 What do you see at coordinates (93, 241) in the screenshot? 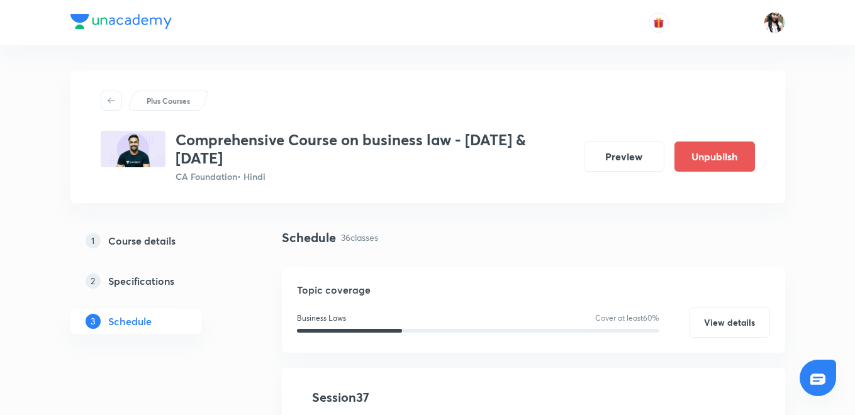
I see `p: 1` at bounding box center [93, 241].